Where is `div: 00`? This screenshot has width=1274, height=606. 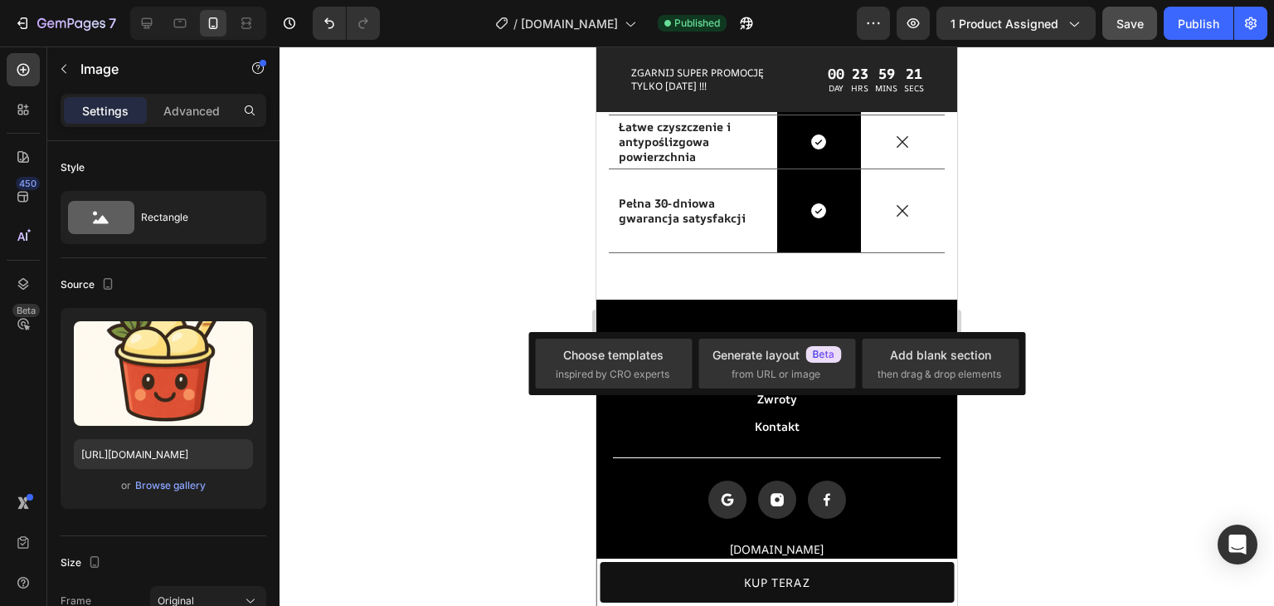
div: 00 is located at coordinates (240, 27).